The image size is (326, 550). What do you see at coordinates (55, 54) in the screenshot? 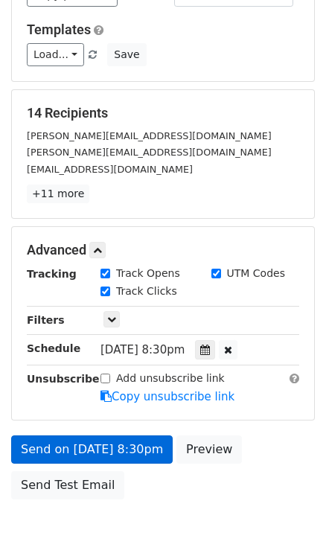
I see `a: Load...` at bounding box center [55, 54].